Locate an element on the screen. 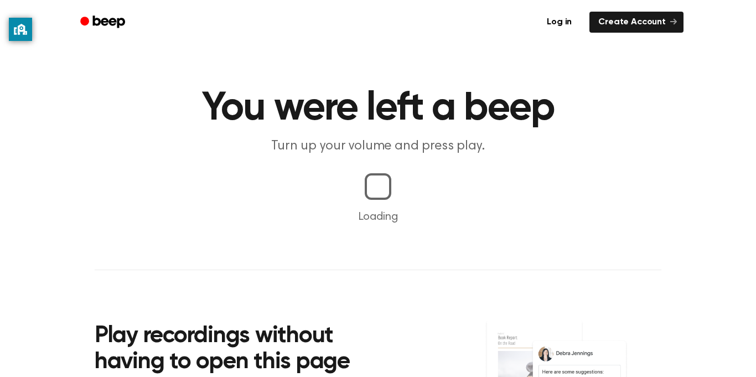  h1: You were left a beep is located at coordinates (378, 109).